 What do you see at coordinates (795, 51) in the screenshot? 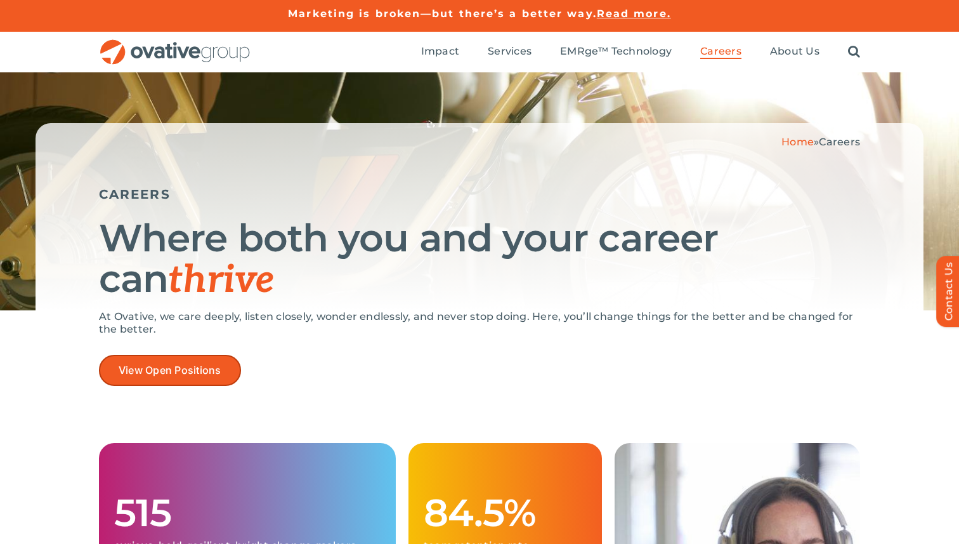
I see `span: About Us` at bounding box center [795, 51].